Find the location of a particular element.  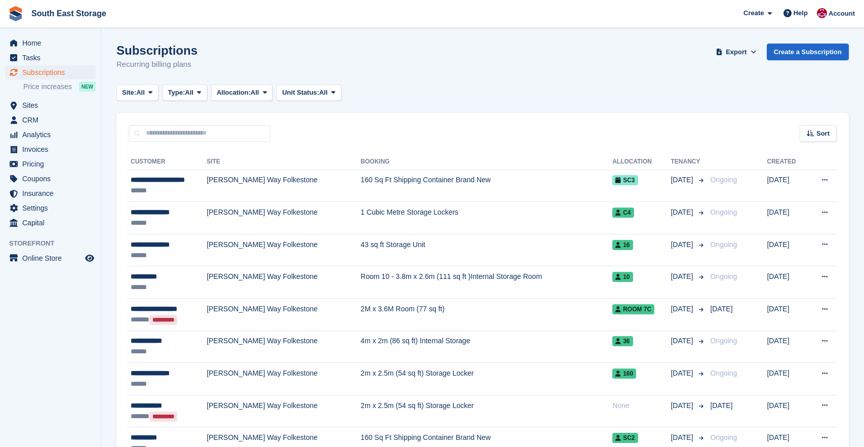

th: Site is located at coordinates (283, 162).